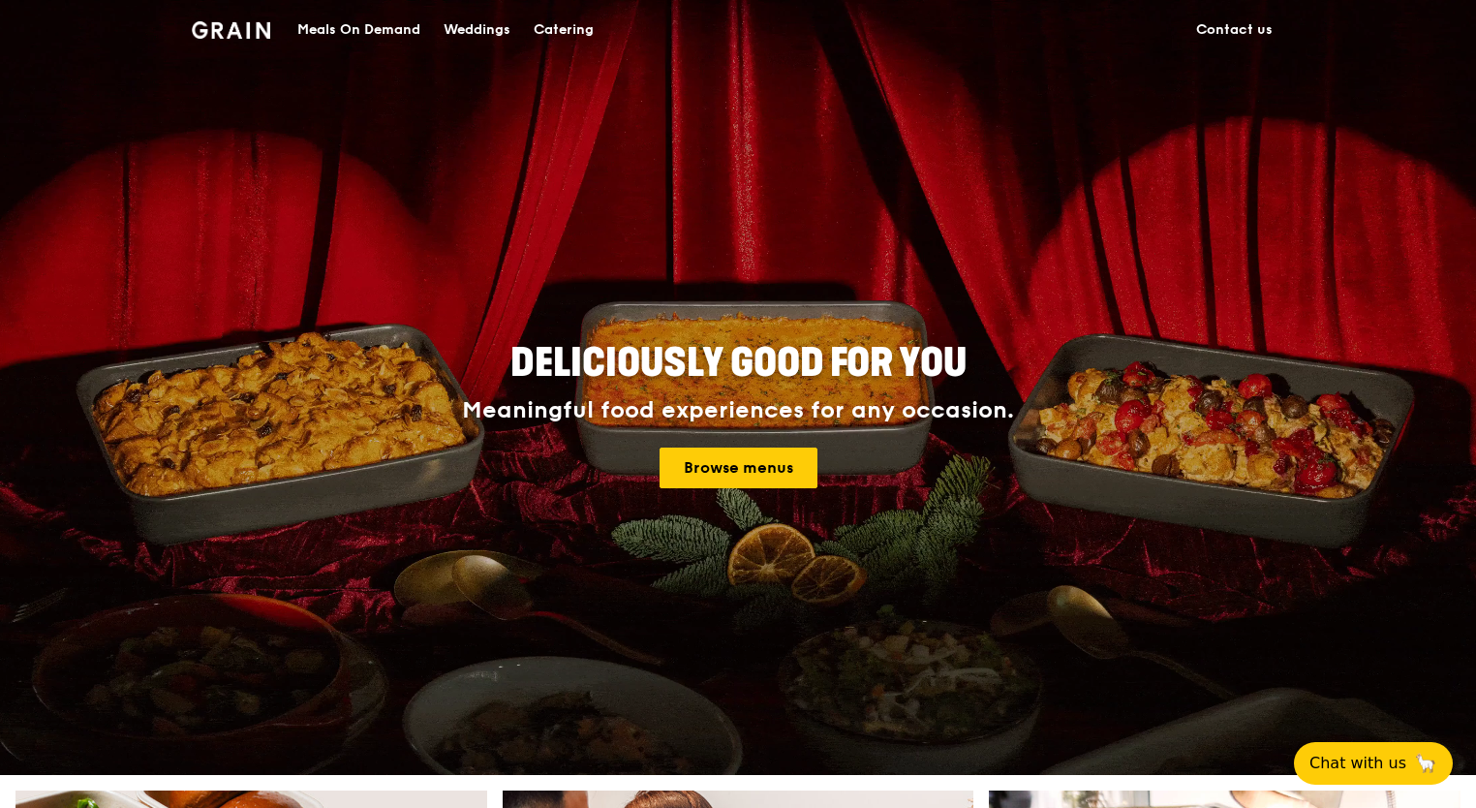 This screenshot has height=808, width=1476. I want to click on span: Deliciously good for you, so click(738, 363).